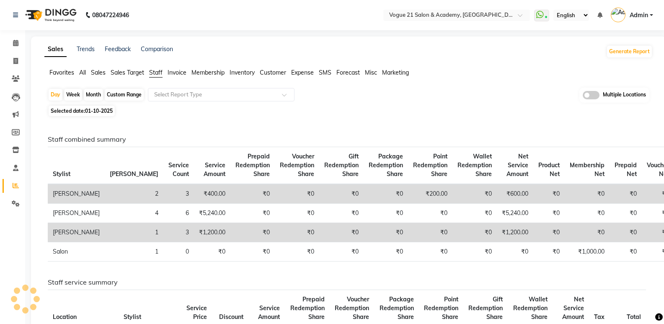 This screenshot has height=324, width=664. I want to click on span: 01-10-2025, so click(99, 111).